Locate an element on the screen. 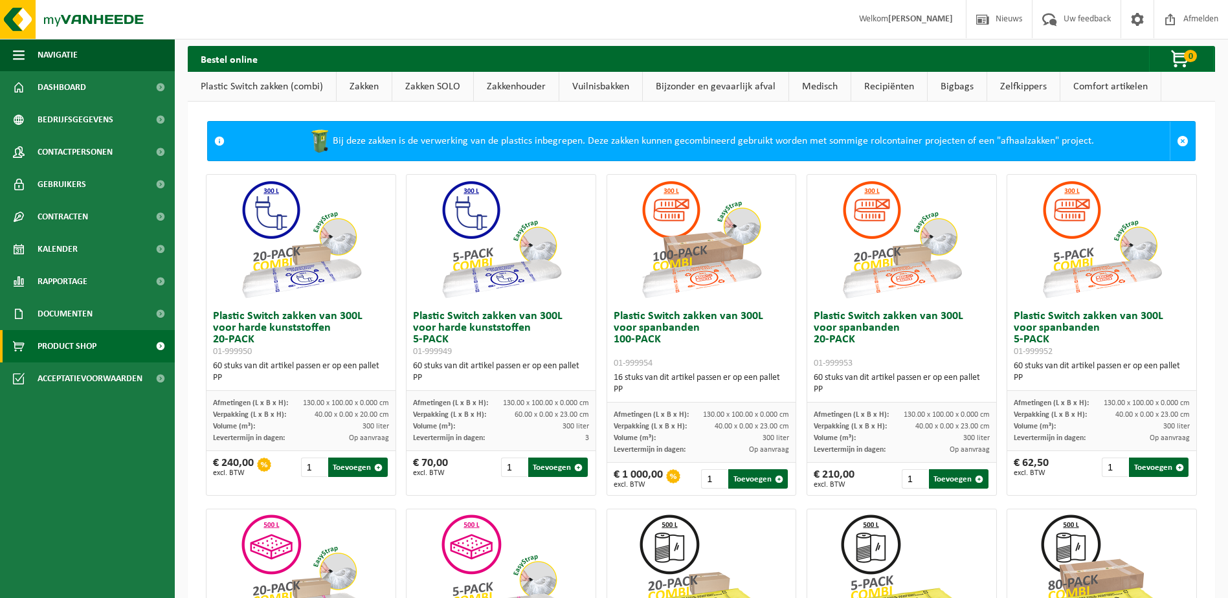 Image resolution: width=1228 pixels, height=598 pixels. img: 01-999952 is located at coordinates (1102, 239).